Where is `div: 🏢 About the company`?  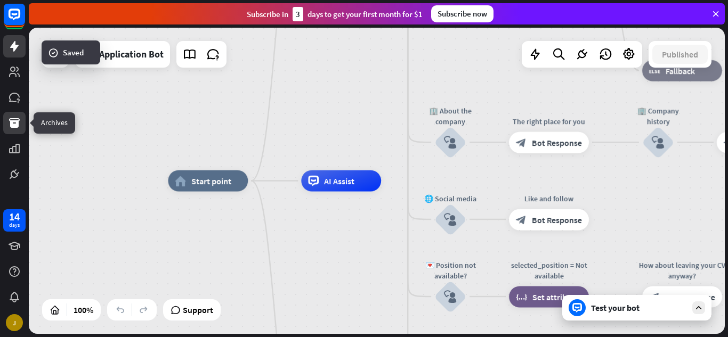
div: 🏢 About the company is located at coordinates (450, 116).